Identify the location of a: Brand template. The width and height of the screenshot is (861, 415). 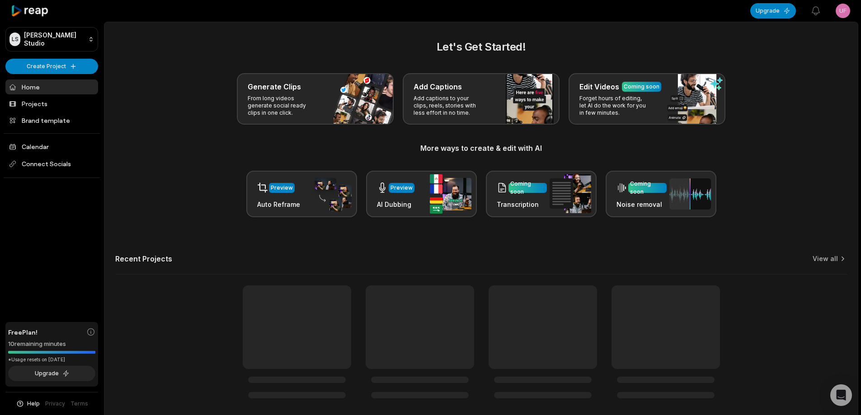
(52, 120).